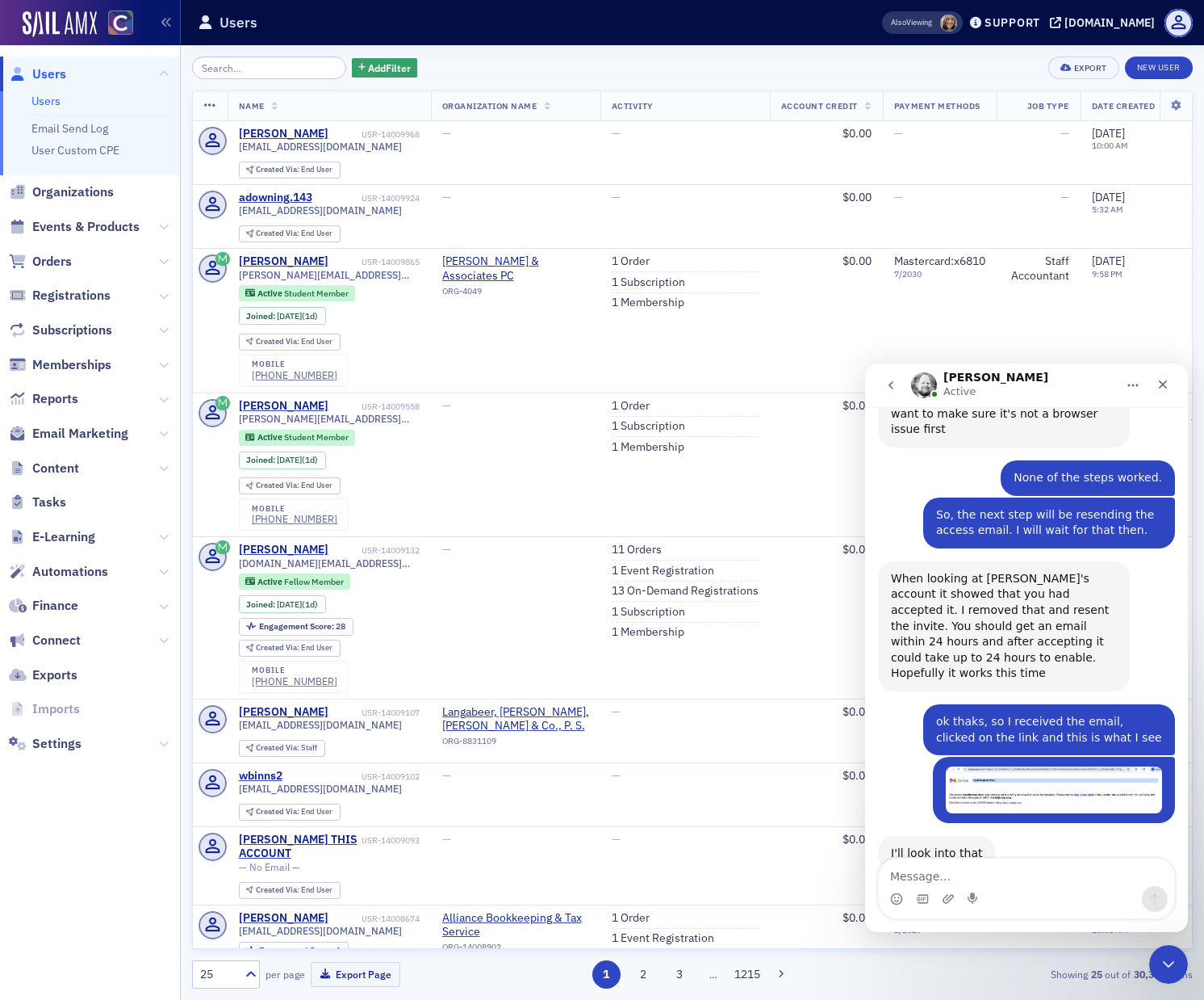 Image resolution: width=1204 pixels, height=1000 pixels. What do you see at coordinates (260, 776) in the screenshot?
I see `div: wbinns2` at bounding box center [260, 776].